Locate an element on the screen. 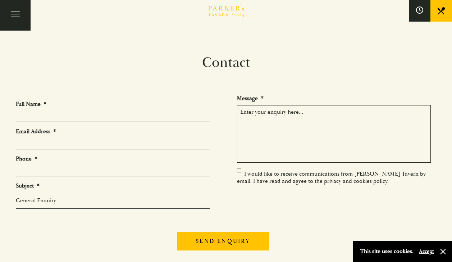 Image resolution: width=452 pixels, height=262 pixels. button: Close and accept is located at coordinates (443, 251).